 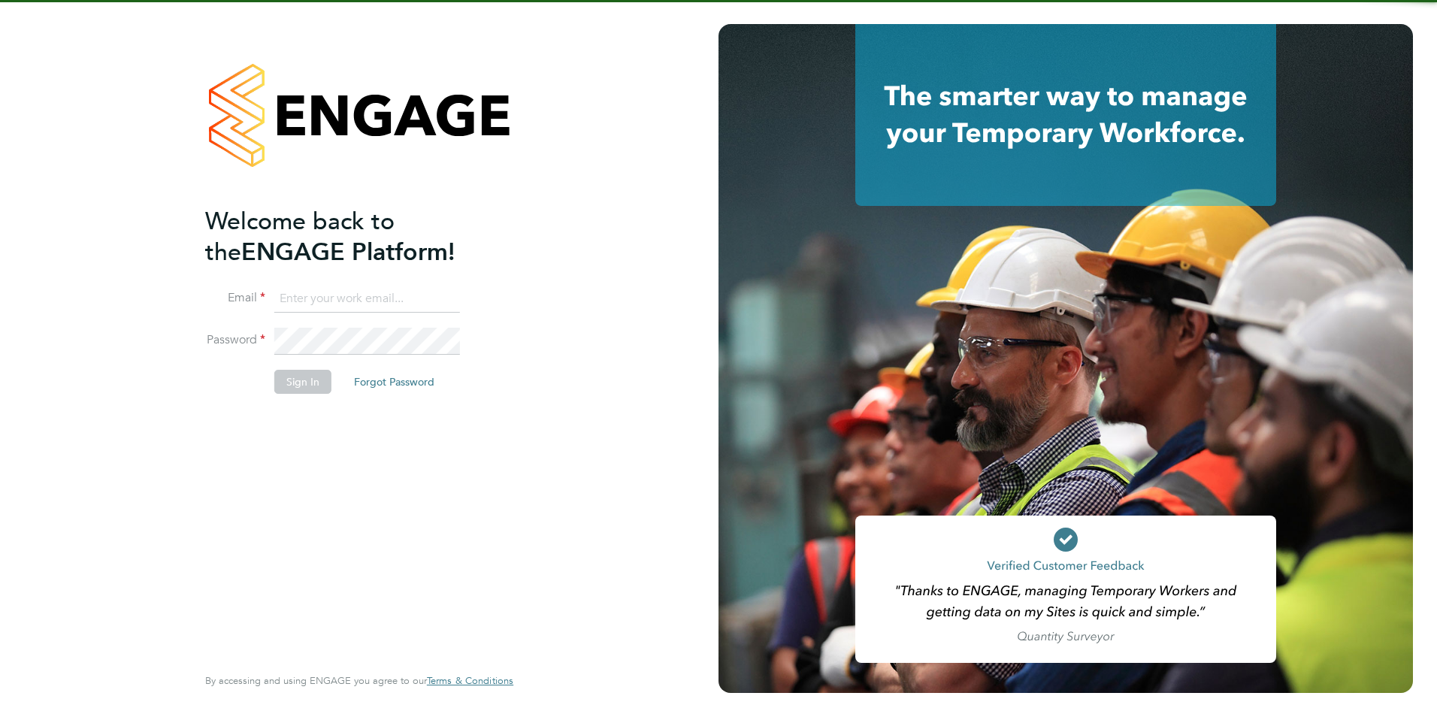 I want to click on span: Terms & Conditions, so click(x=470, y=680).